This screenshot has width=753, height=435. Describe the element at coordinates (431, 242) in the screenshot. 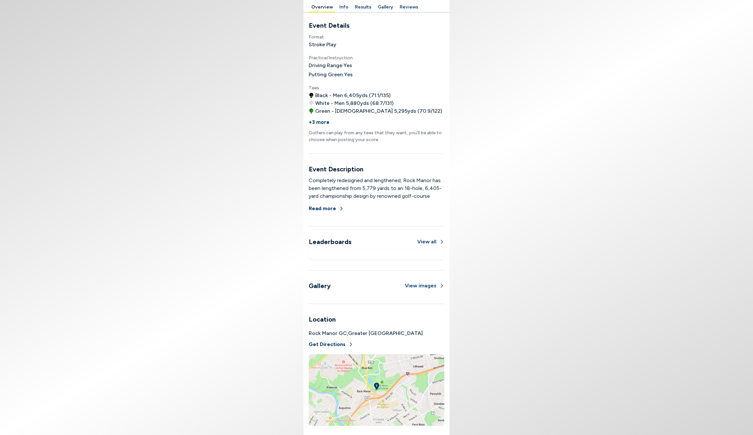

I see `button: View all` at that location.